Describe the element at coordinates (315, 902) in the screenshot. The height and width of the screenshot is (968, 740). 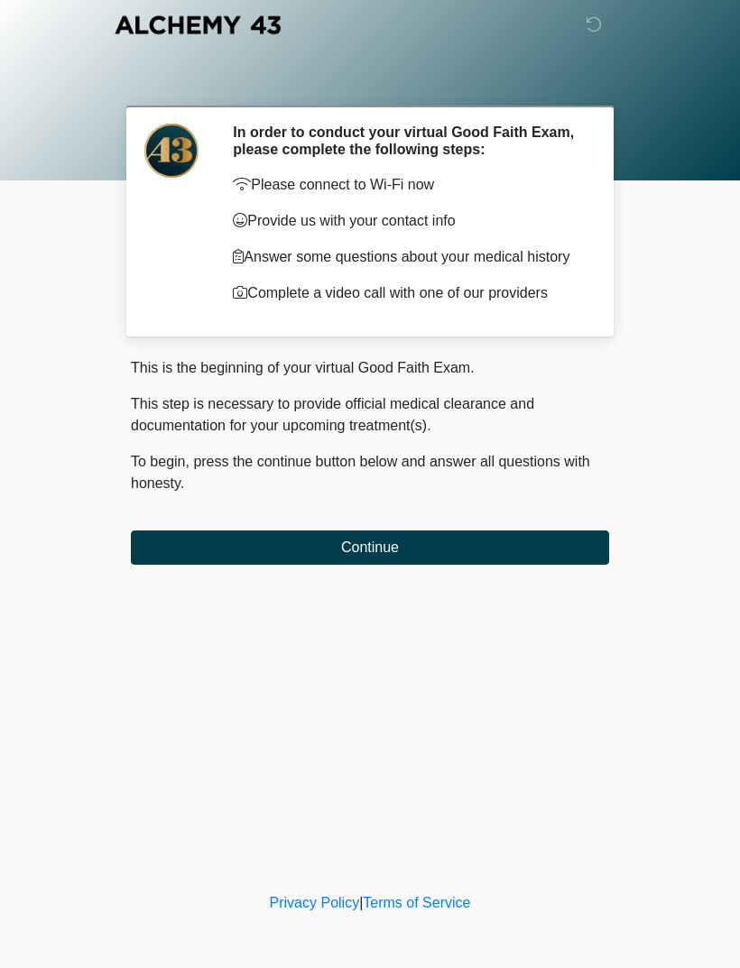
I see `a: Privacy Policy` at that location.